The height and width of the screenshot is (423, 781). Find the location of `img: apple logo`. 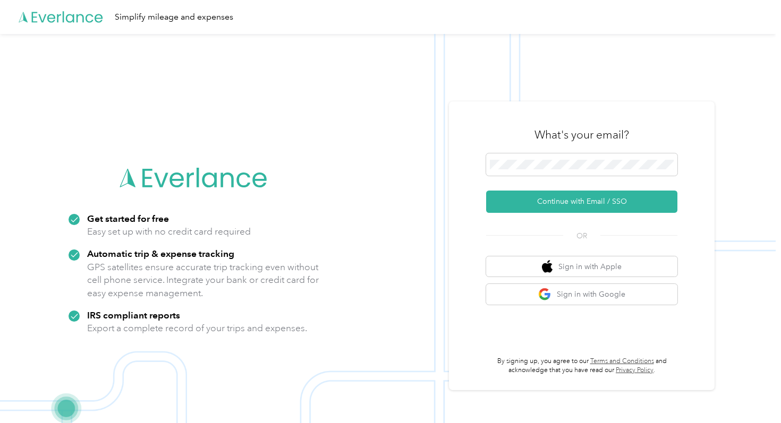

img: apple logo is located at coordinates (547, 267).